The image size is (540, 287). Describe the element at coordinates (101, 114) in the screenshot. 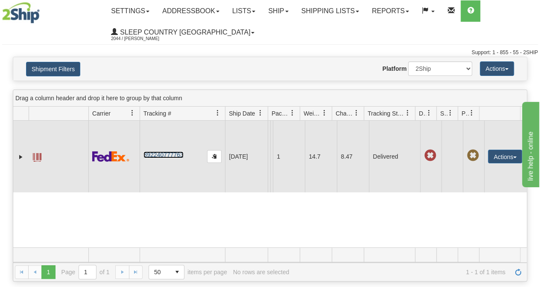

I see `span: Carrier` at that location.